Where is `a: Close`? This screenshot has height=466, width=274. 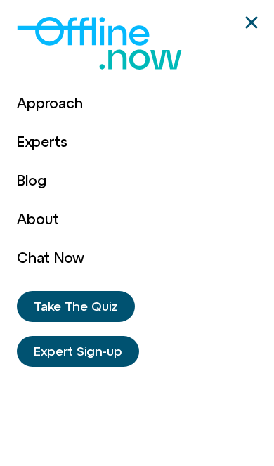
a: Close is located at coordinates (251, 22).